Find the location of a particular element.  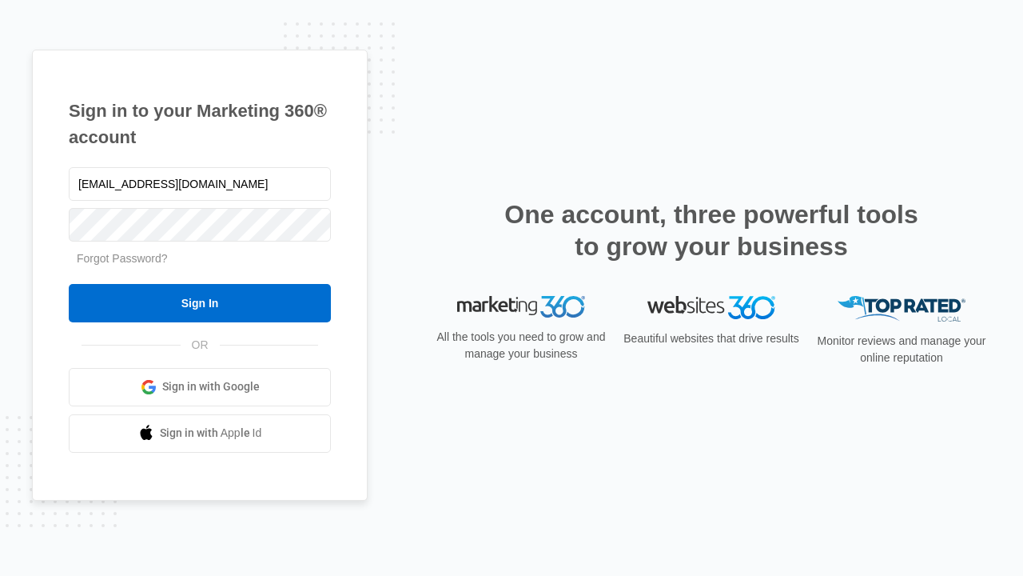

span: Sign in with Google is located at coordinates (211, 386).